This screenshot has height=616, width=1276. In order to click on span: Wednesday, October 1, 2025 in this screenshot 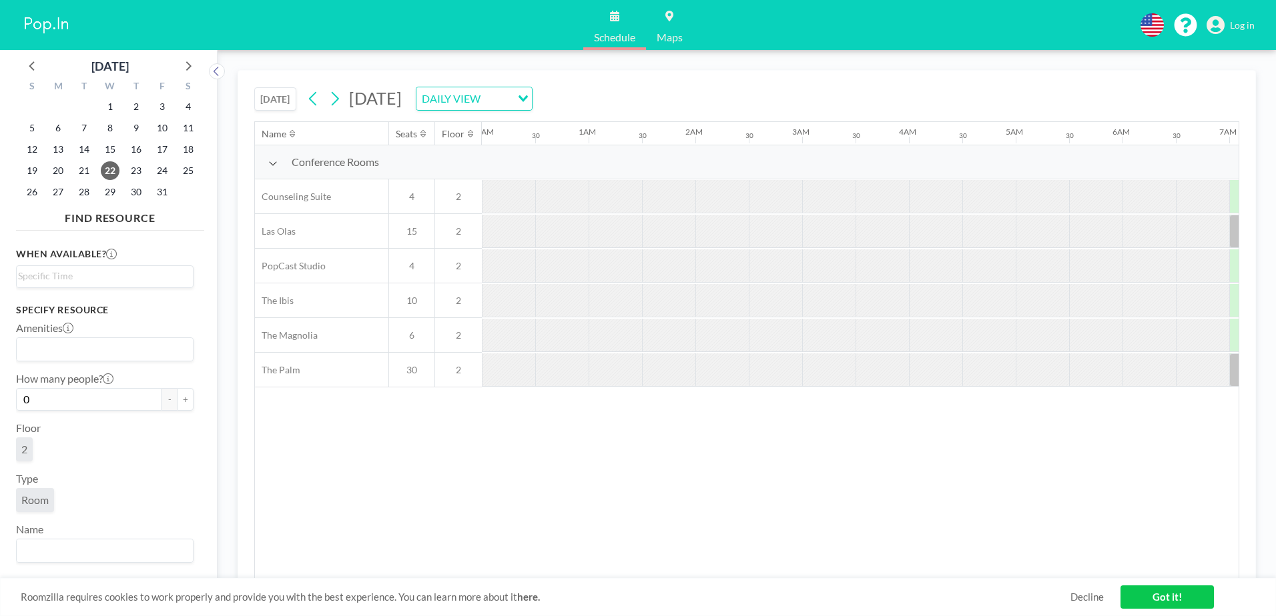, I will do `click(110, 107)`.